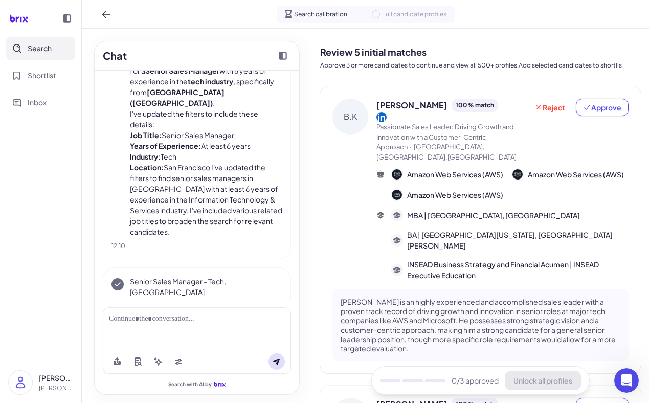 The width and height of the screenshot is (649, 403). What do you see at coordinates (37, 102) in the screenshot?
I see `span: Inbox` at bounding box center [37, 102].